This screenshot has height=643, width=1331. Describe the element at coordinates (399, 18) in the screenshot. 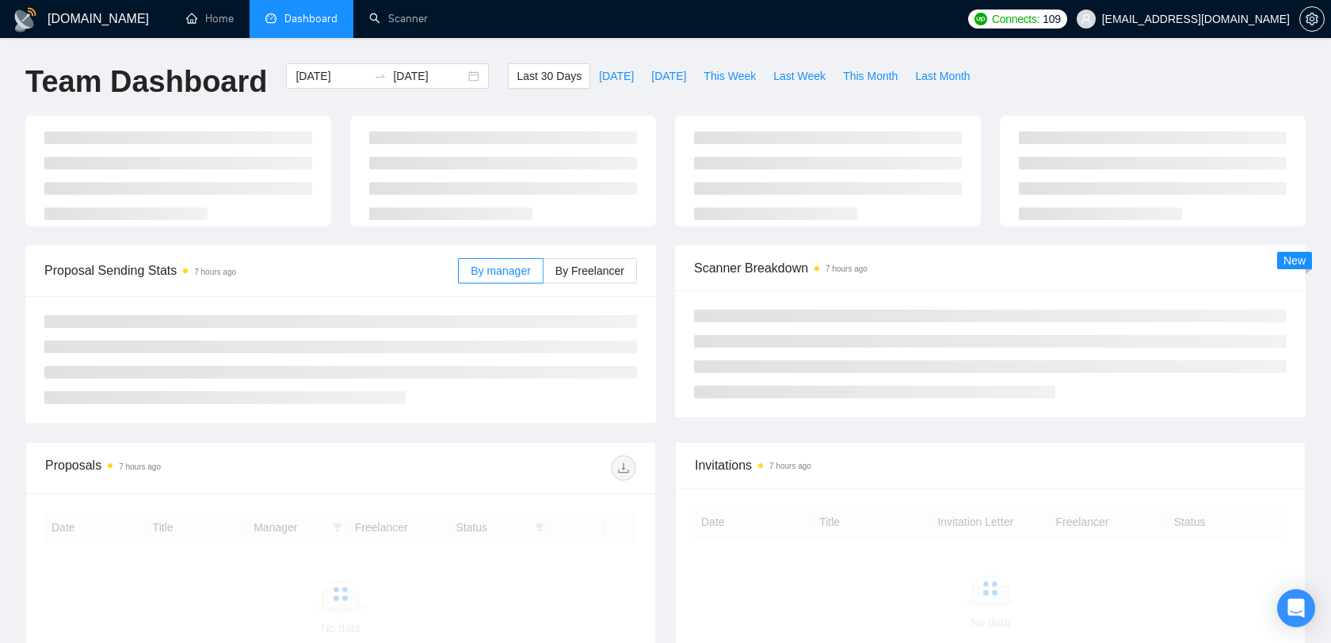

I see `a: searchScanner` at that location.